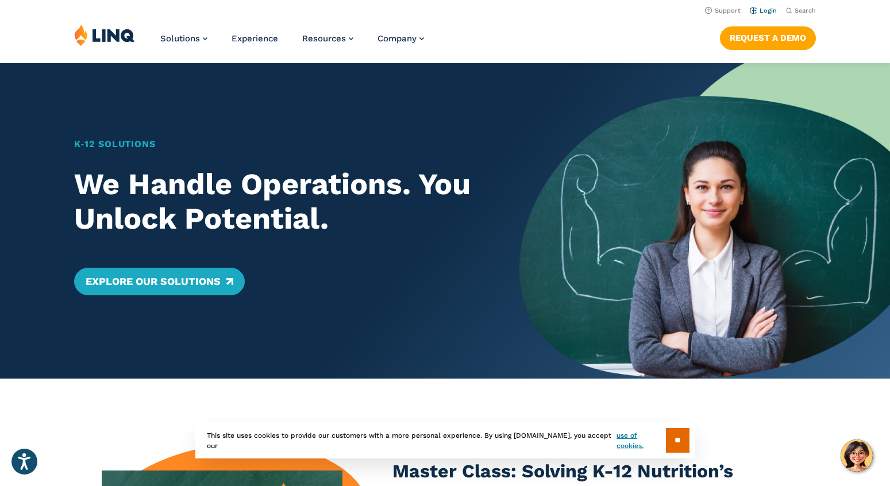 The height and width of the screenshot is (486, 890). Describe the element at coordinates (722, 10) in the screenshot. I see `a: Support` at that location.